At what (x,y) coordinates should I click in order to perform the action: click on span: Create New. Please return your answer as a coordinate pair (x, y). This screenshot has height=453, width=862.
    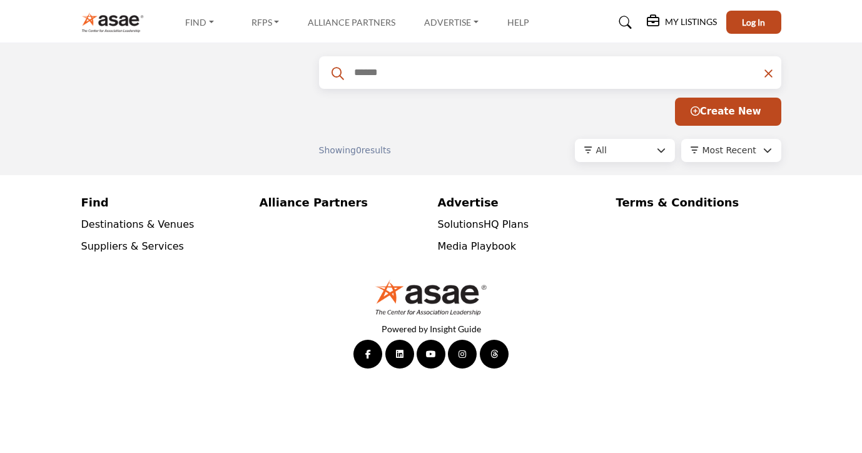
    Looking at the image, I should click on (725, 111).